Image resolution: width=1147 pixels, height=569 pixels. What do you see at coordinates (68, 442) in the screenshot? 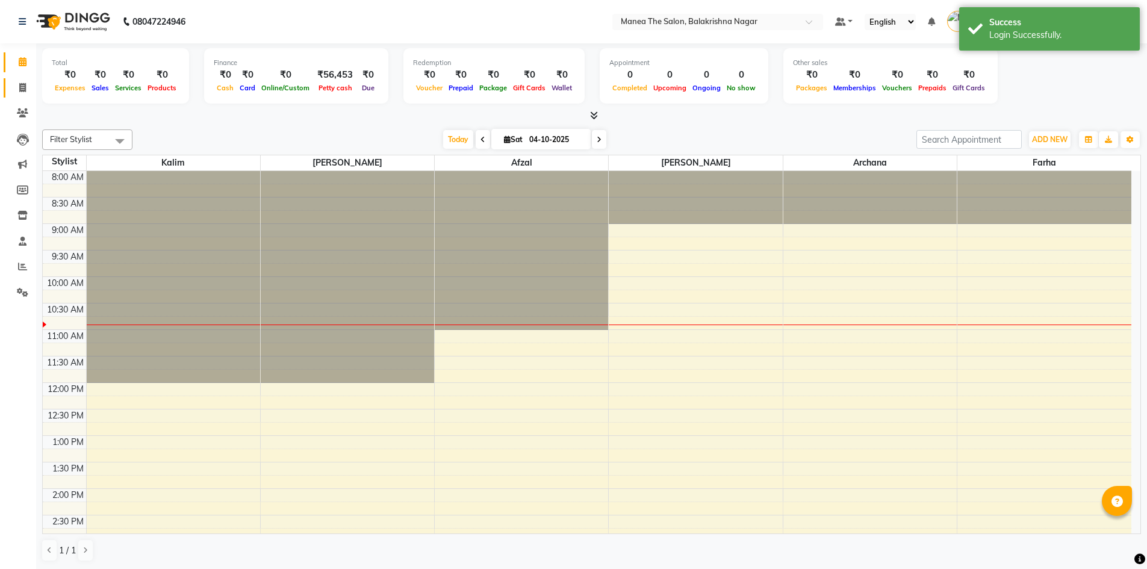
I see `div: 1:00 PM` at bounding box center [68, 442].